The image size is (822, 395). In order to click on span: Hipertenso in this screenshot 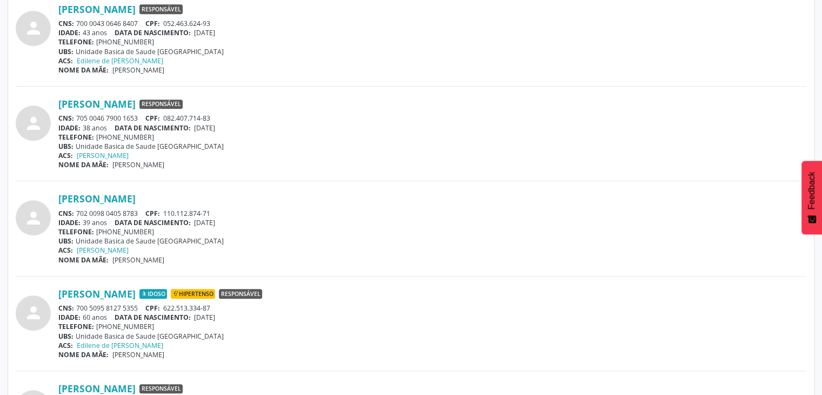, I will do `click(193, 294)`.